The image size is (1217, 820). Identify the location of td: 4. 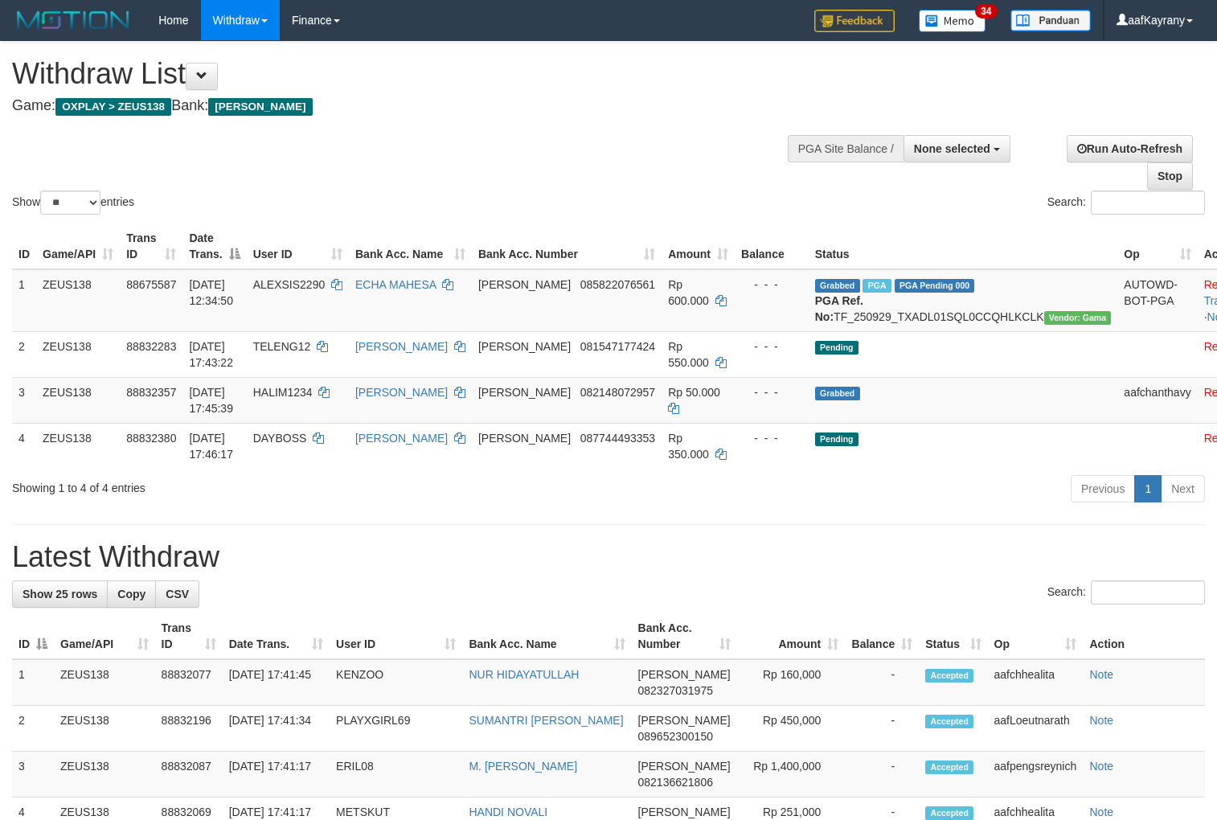
(24, 445).